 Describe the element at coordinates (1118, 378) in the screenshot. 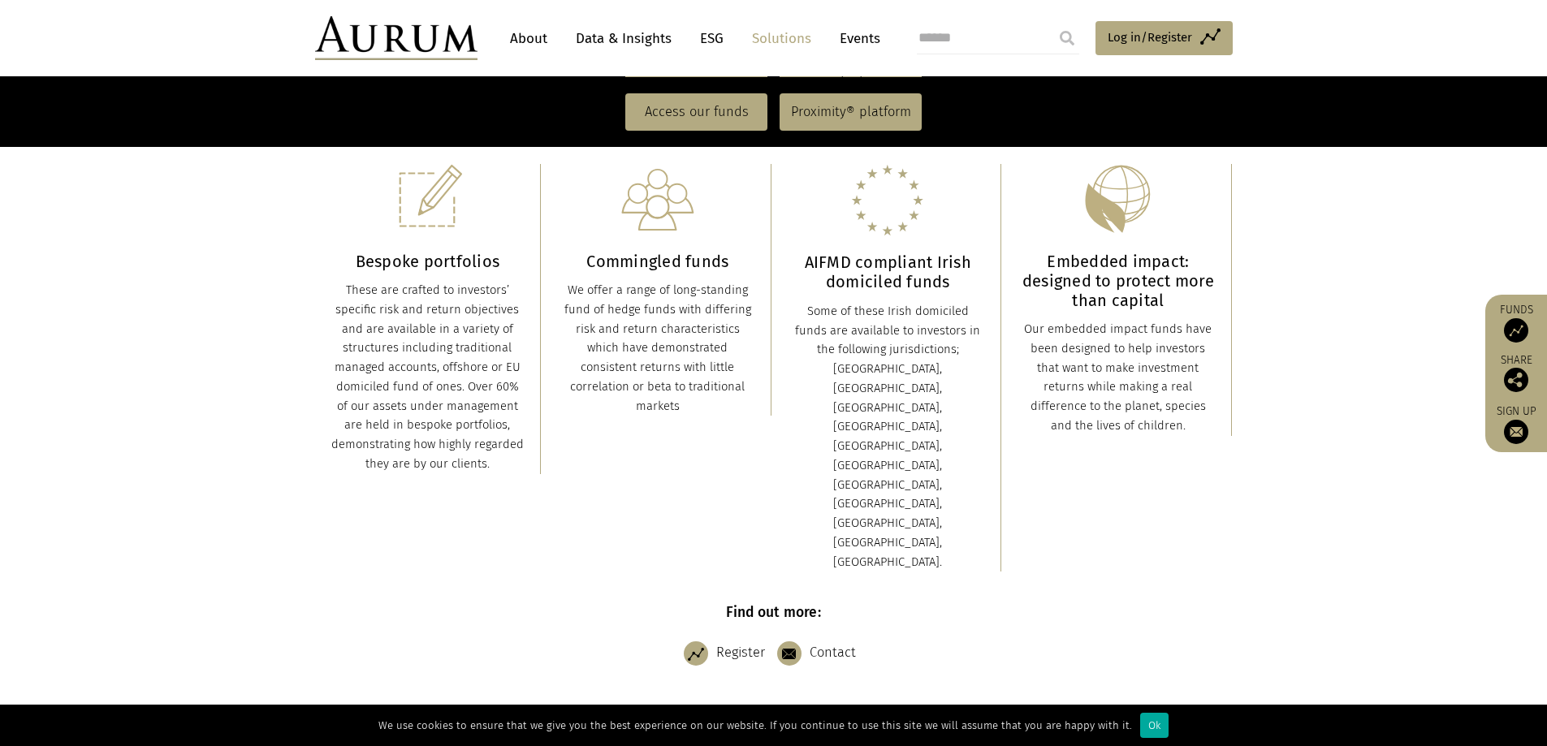

I see `div: Our embedded impact funds have been designed to help investors that want to make investment retur...` at that location.